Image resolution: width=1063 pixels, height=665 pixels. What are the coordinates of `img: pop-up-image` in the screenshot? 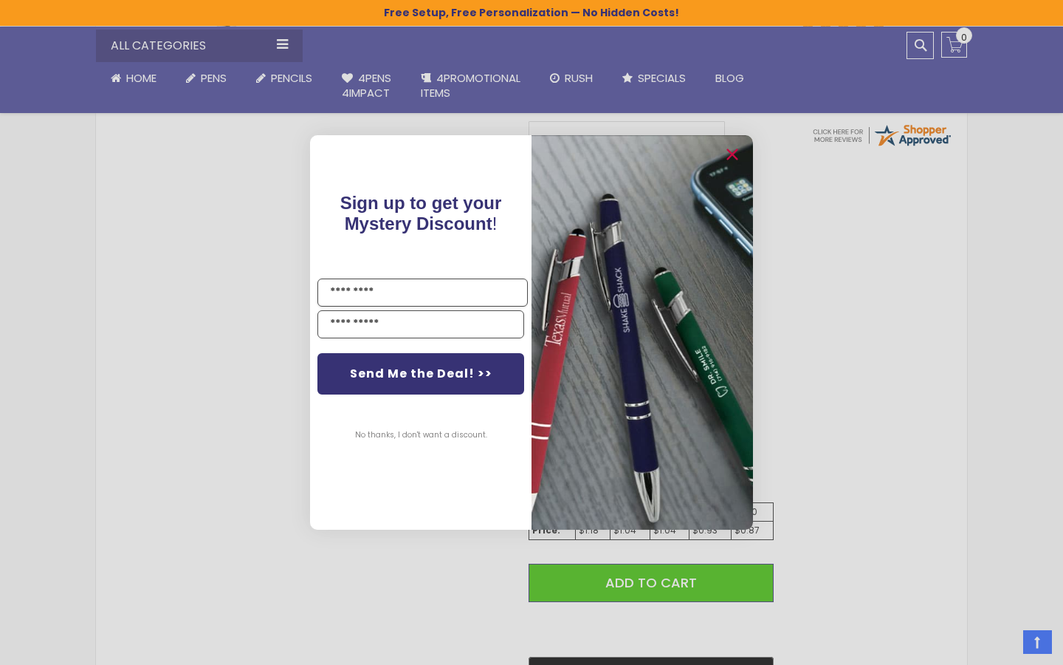 It's located at (642, 332).